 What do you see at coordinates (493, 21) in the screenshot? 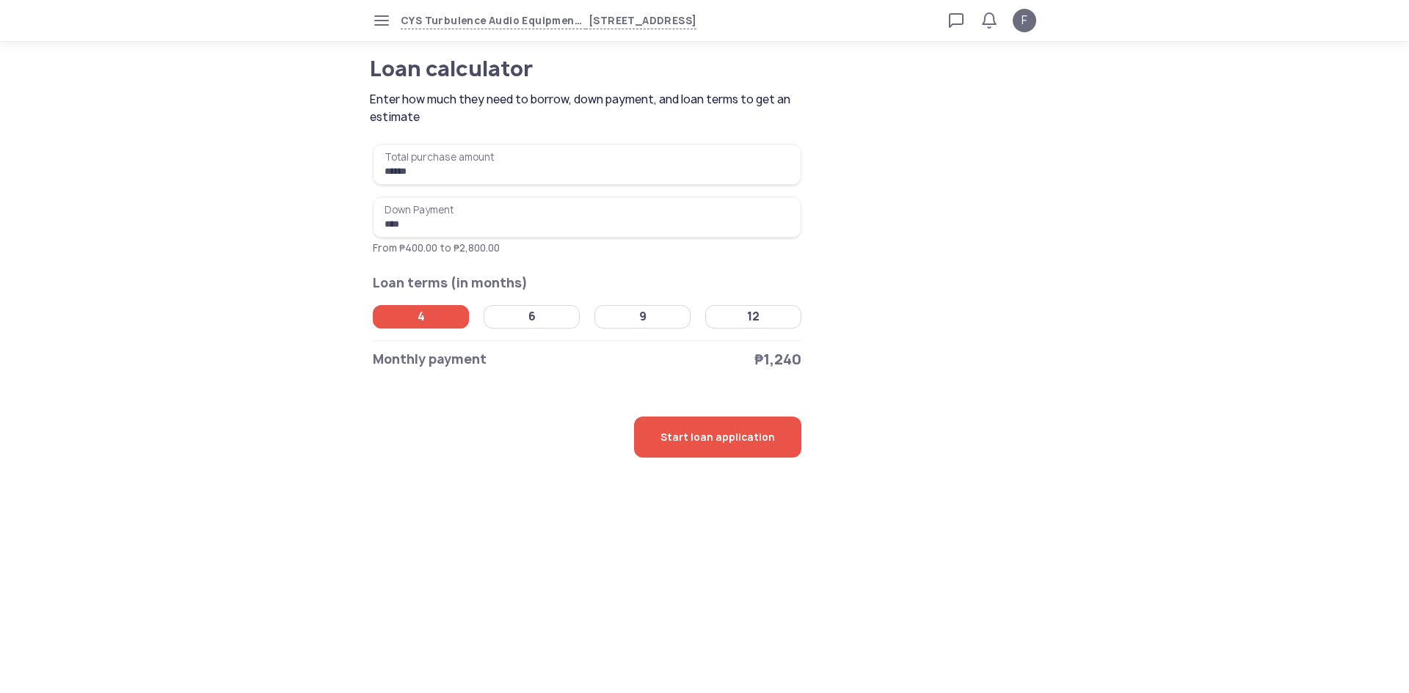
I see `span: CYS Turbulence Audio Equipment Trading Iloilo` at bounding box center [493, 21].